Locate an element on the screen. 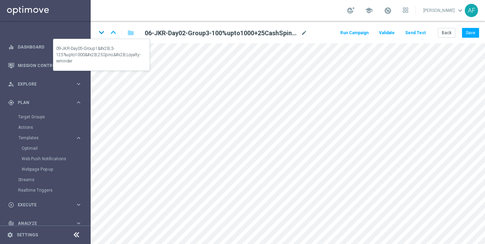  a: Actions is located at coordinates (45, 127).